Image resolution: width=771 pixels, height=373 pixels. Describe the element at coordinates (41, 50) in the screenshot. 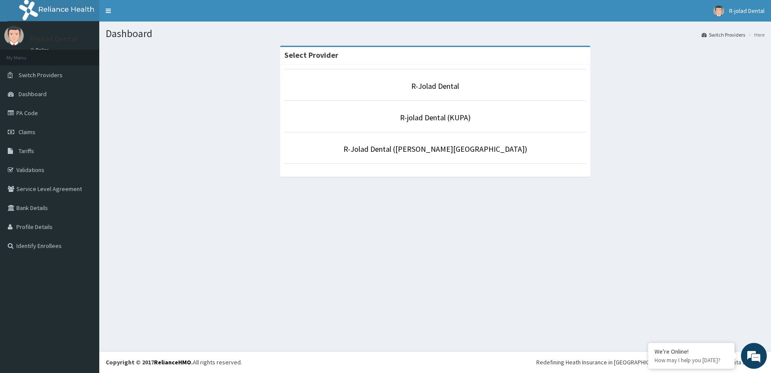

I see `a: Online` at that location.